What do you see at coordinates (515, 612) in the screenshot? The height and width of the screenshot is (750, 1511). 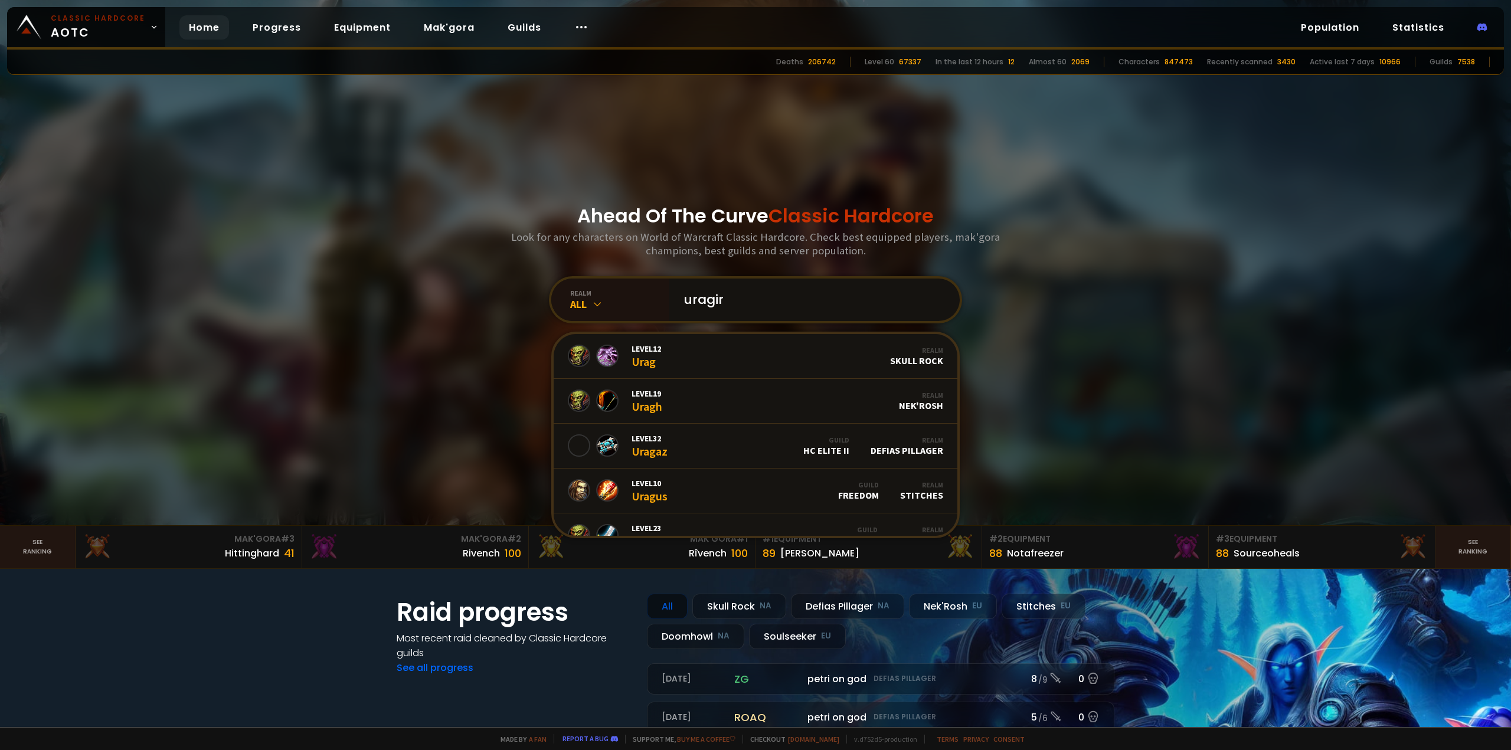 I see `h1: Raid progress` at bounding box center [515, 612].